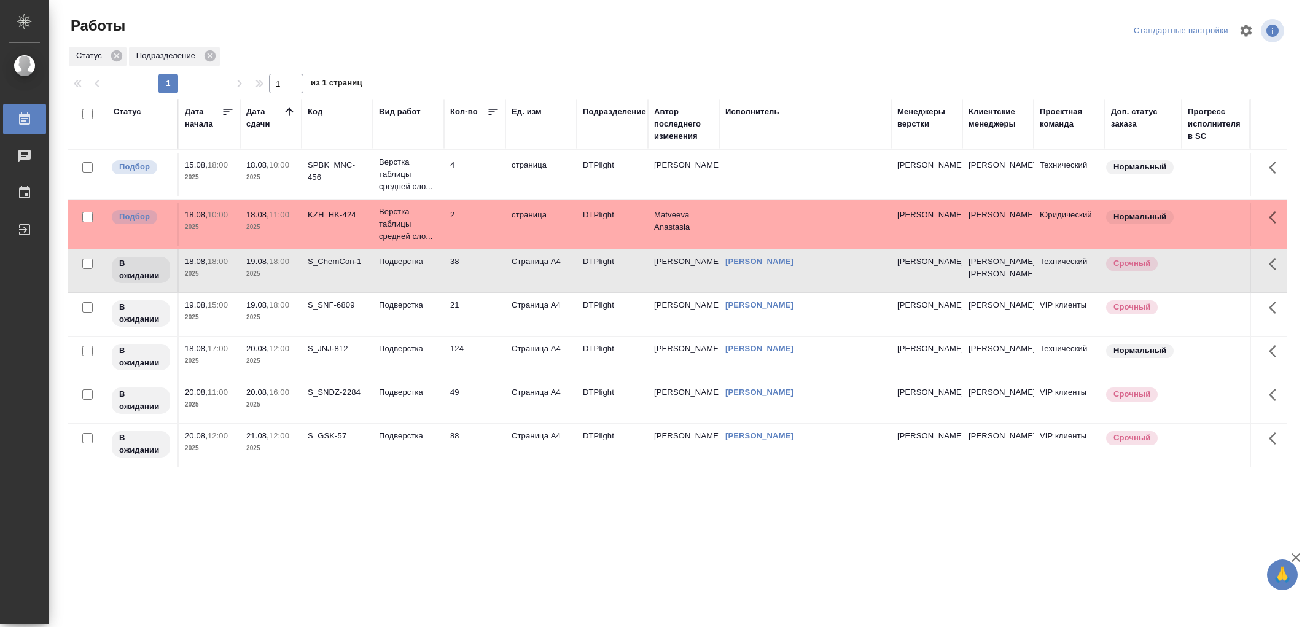 The width and height of the screenshot is (1310, 627). Describe the element at coordinates (1273, 31) in the screenshot. I see `span: Посмотреть информацию` at that location.